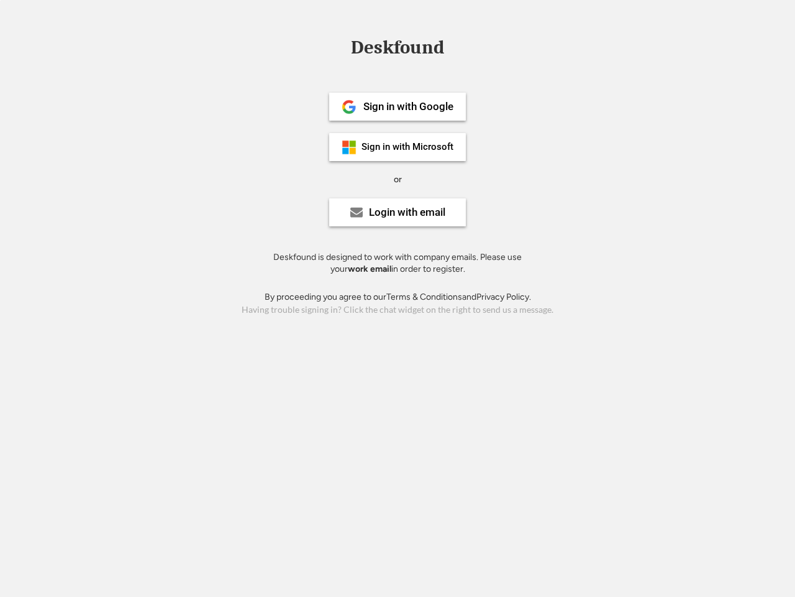  Describe the element at coordinates (408, 147) in the screenshot. I see `div: Sign in with Microsoft` at that location.